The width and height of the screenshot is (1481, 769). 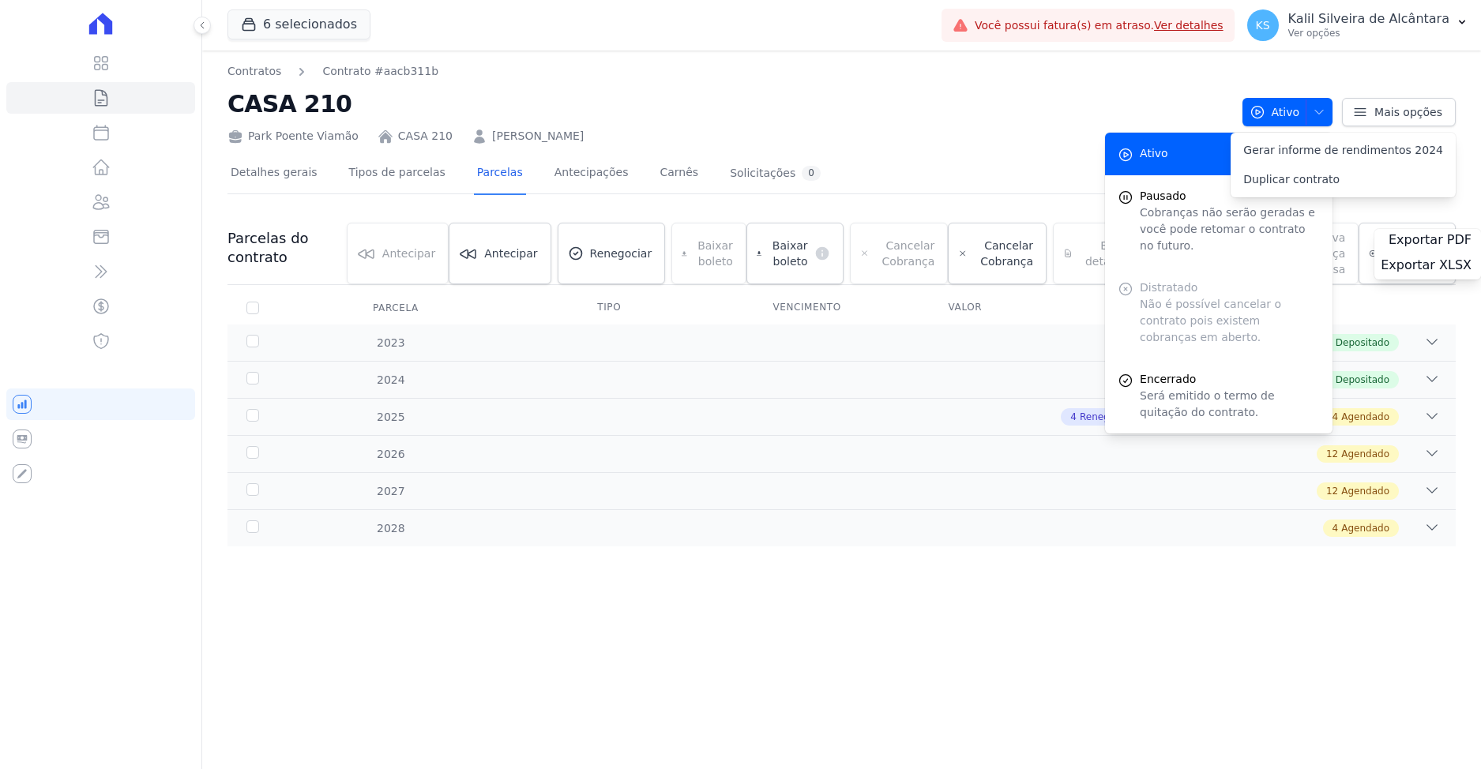 What do you see at coordinates (397, 174) in the screenshot?
I see `a: Tipos de parcelas` at bounding box center [397, 174].